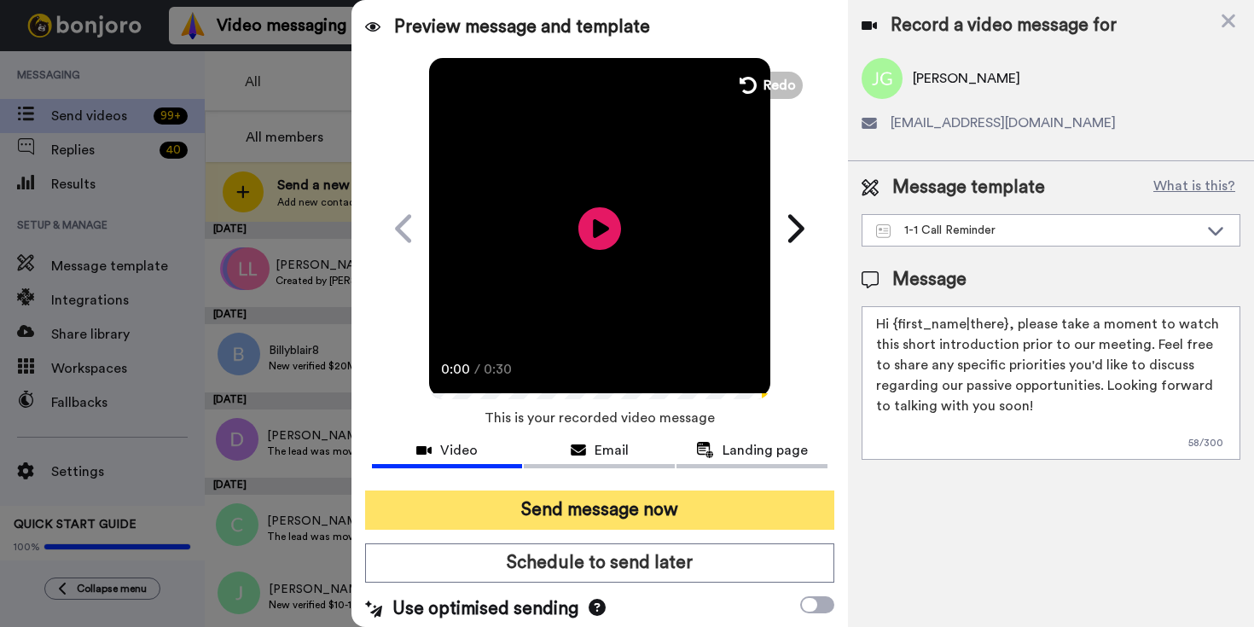 This screenshot has width=1254, height=627. What do you see at coordinates (459, 450) in the screenshot?
I see `span: Video` at bounding box center [459, 450].